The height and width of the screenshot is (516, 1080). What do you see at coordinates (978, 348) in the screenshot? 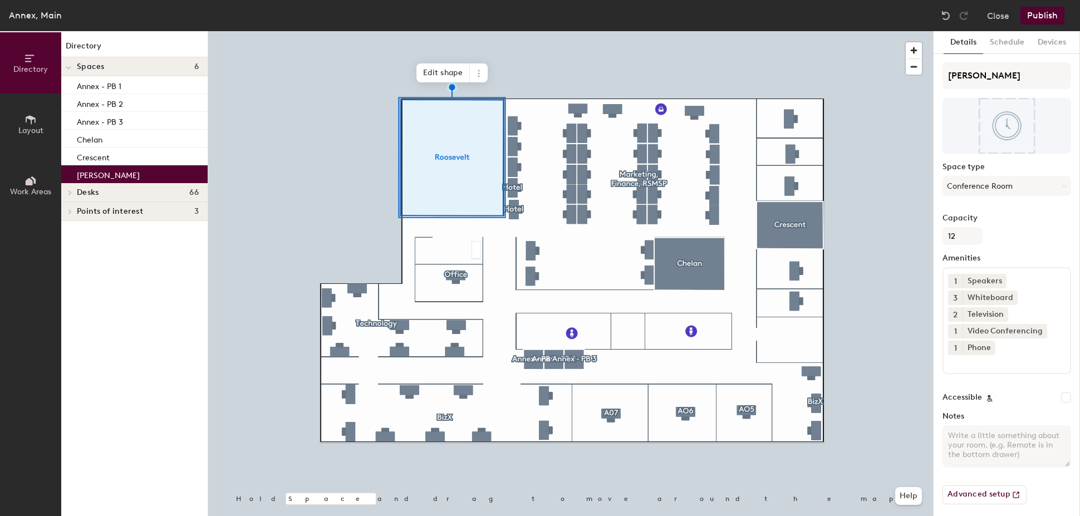
I see `div: Phone` at bounding box center [978, 348].